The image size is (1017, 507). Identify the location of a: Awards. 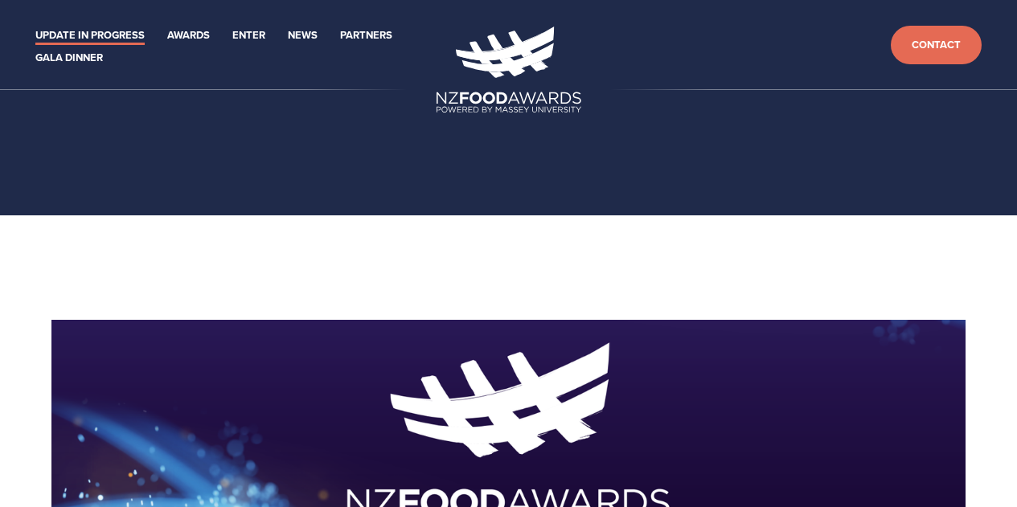
(188, 35).